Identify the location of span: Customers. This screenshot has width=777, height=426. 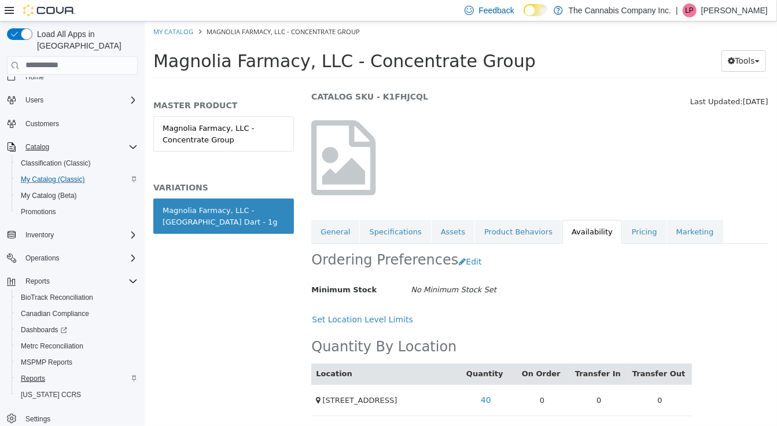
(42, 124).